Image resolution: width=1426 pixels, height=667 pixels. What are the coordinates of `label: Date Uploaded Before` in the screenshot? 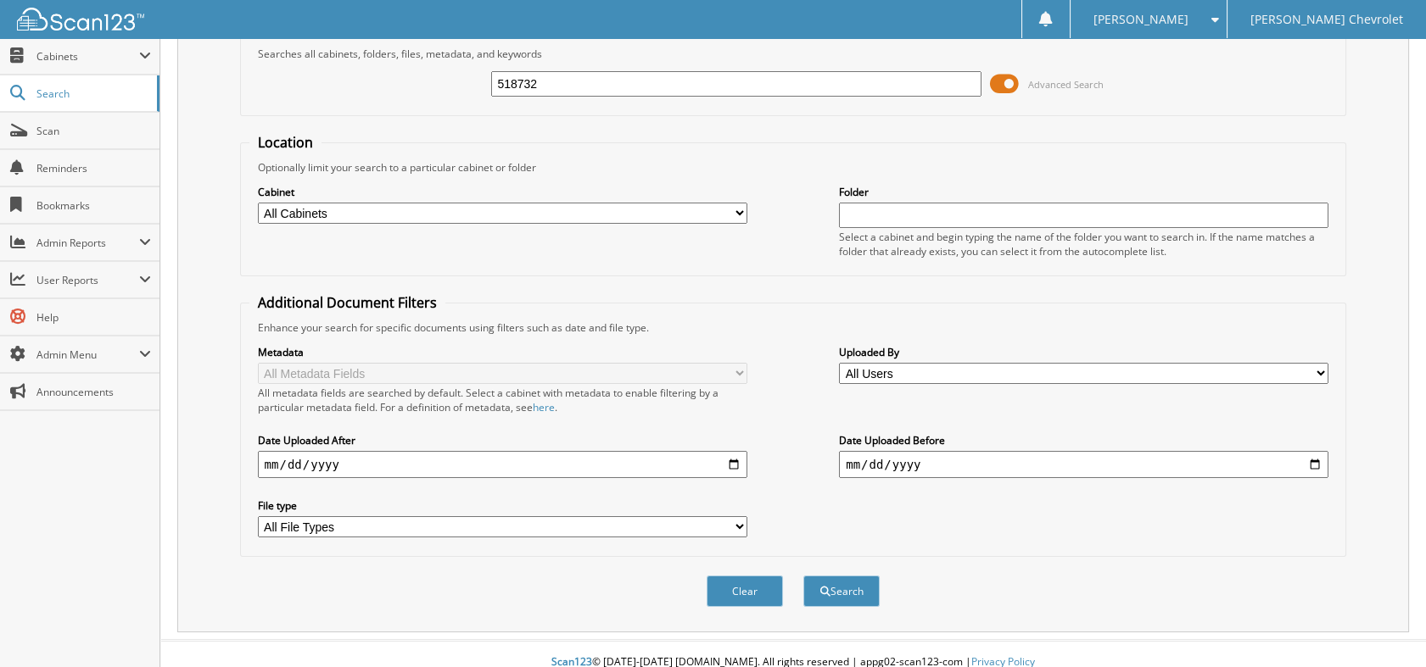 It's located at (1083, 440).